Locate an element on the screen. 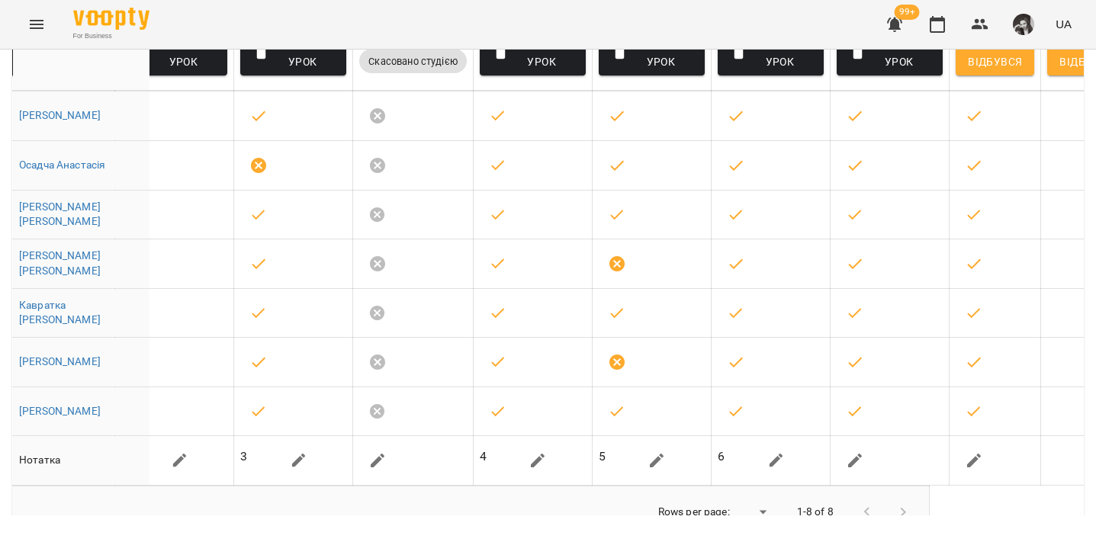 The height and width of the screenshot is (542, 1096). span: For Business is located at coordinates (111, 36).